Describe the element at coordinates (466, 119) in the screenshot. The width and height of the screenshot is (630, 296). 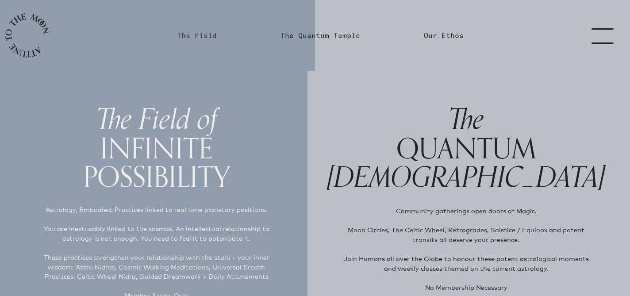
I see `span: The` at that location.